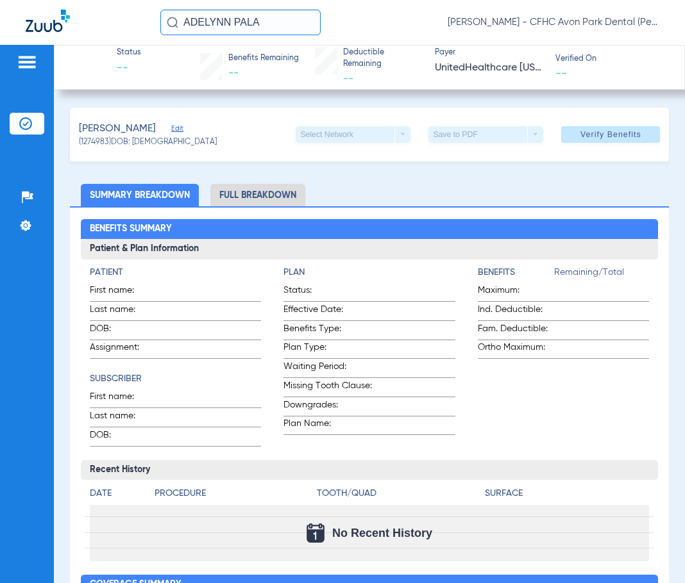 This screenshot has width=685, height=583. Describe the element at coordinates (47, 21) in the screenshot. I see `img: Zuub Logo` at that location.